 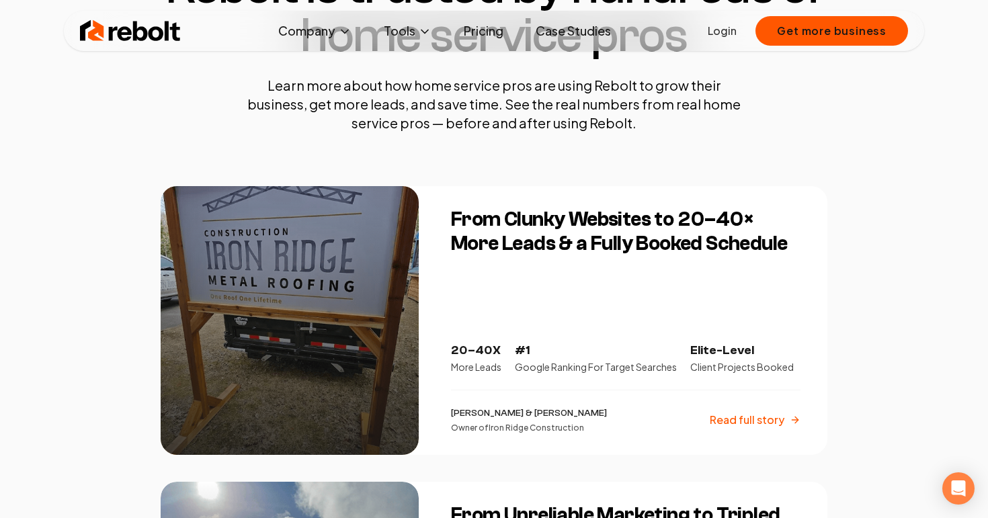 What do you see at coordinates (130, 31) in the screenshot?
I see `img: Rebolt Logo` at bounding box center [130, 31].